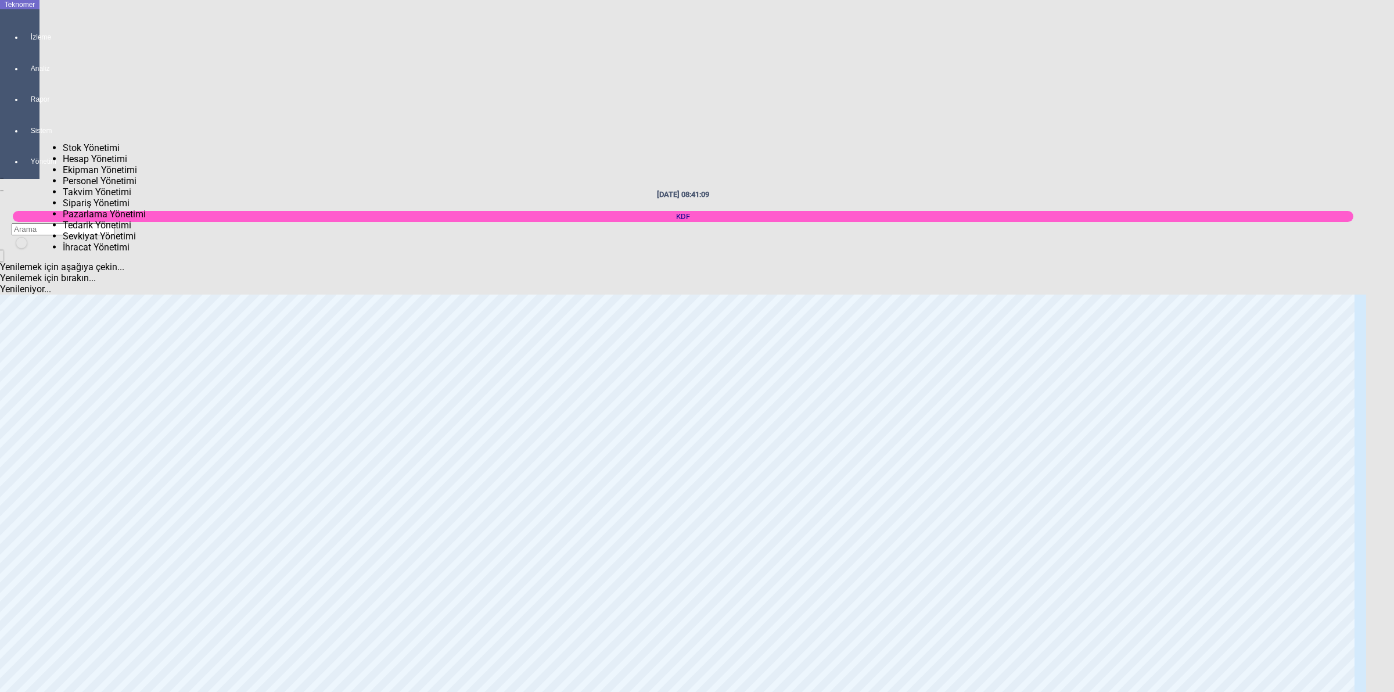 The width and height of the screenshot is (1394, 692). What do you see at coordinates (99, 236) in the screenshot?
I see `span: Sevkiyat Yönetimi` at bounding box center [99, 236].